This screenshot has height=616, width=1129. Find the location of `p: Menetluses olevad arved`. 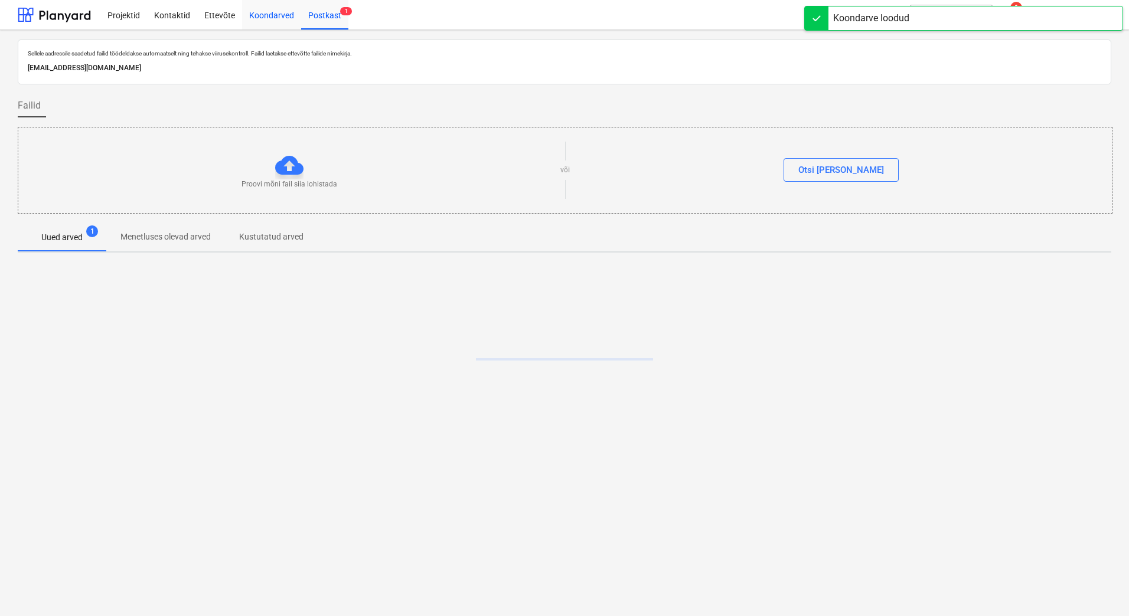

p: Menetluses olevad arved is located at coordinates (165, 237).